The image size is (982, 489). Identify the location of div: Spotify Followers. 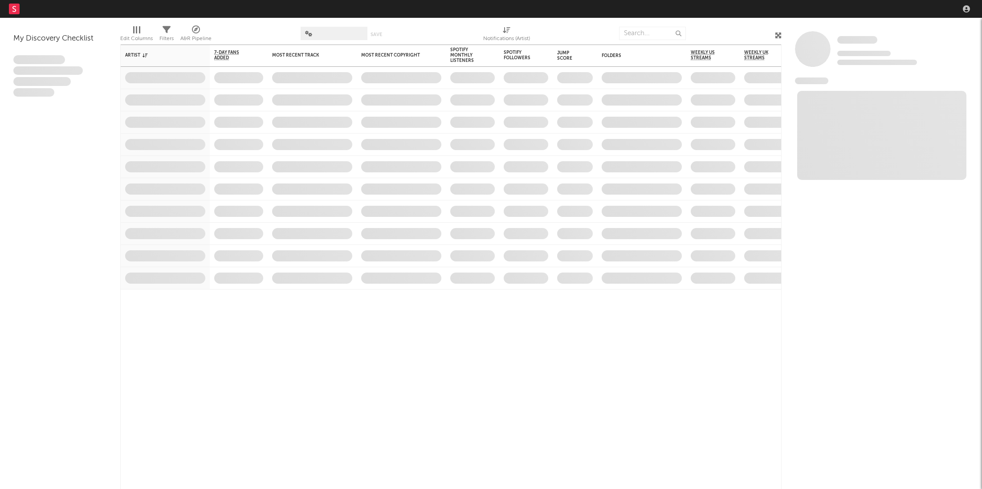
(519, 55).